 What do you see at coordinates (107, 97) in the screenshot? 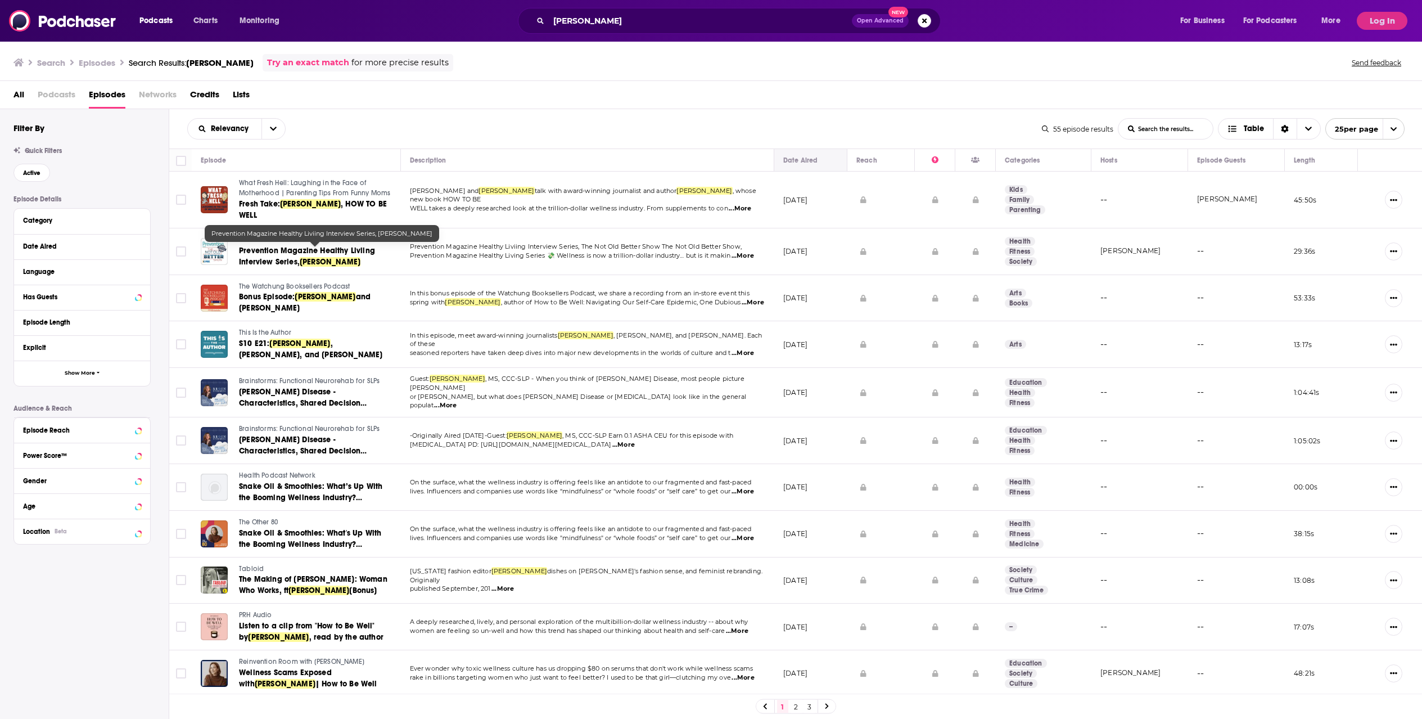
I see `span: Episodes` at bounding box center [107, 97].